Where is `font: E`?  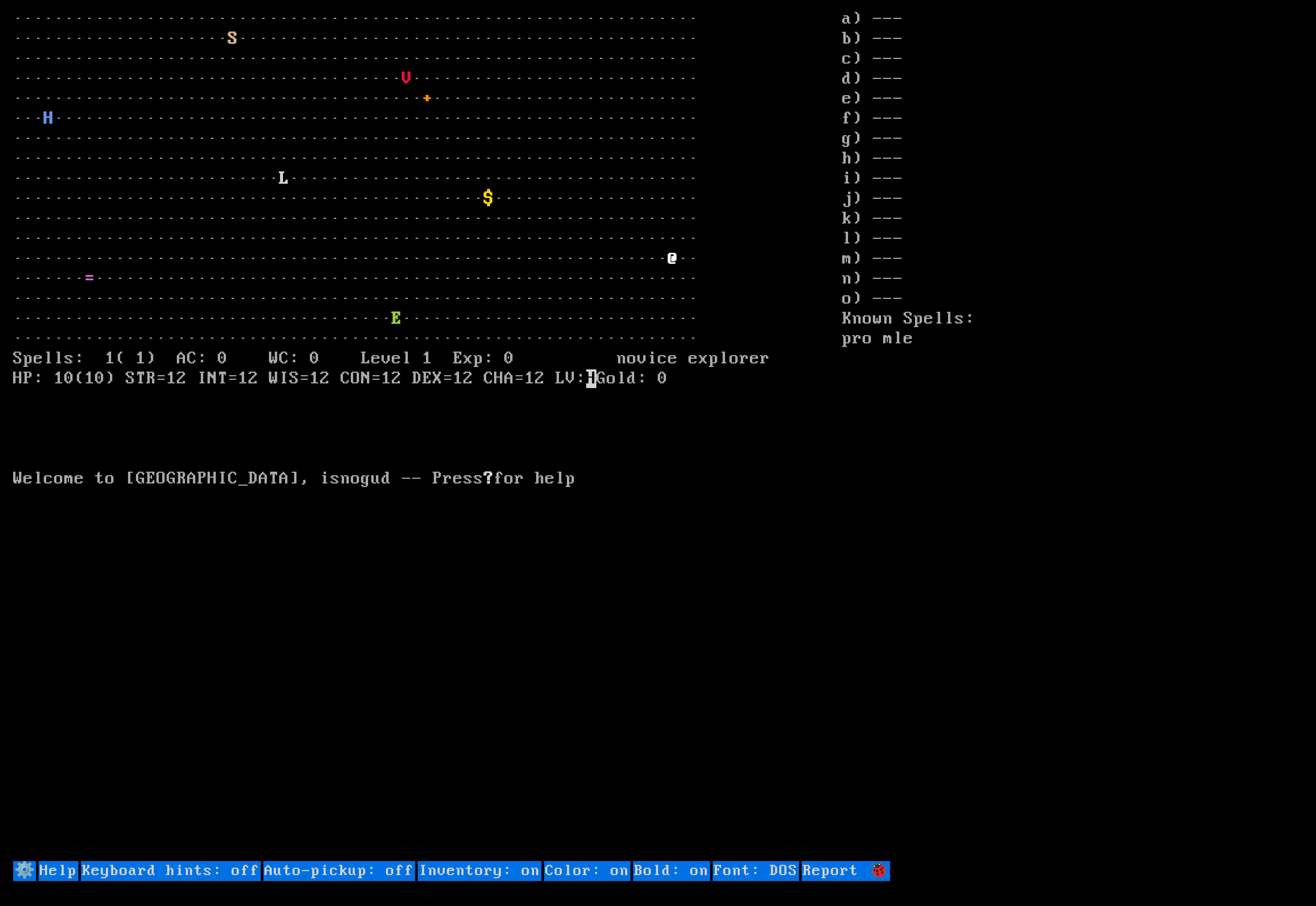
font: E is located at coordinates (397, 319).